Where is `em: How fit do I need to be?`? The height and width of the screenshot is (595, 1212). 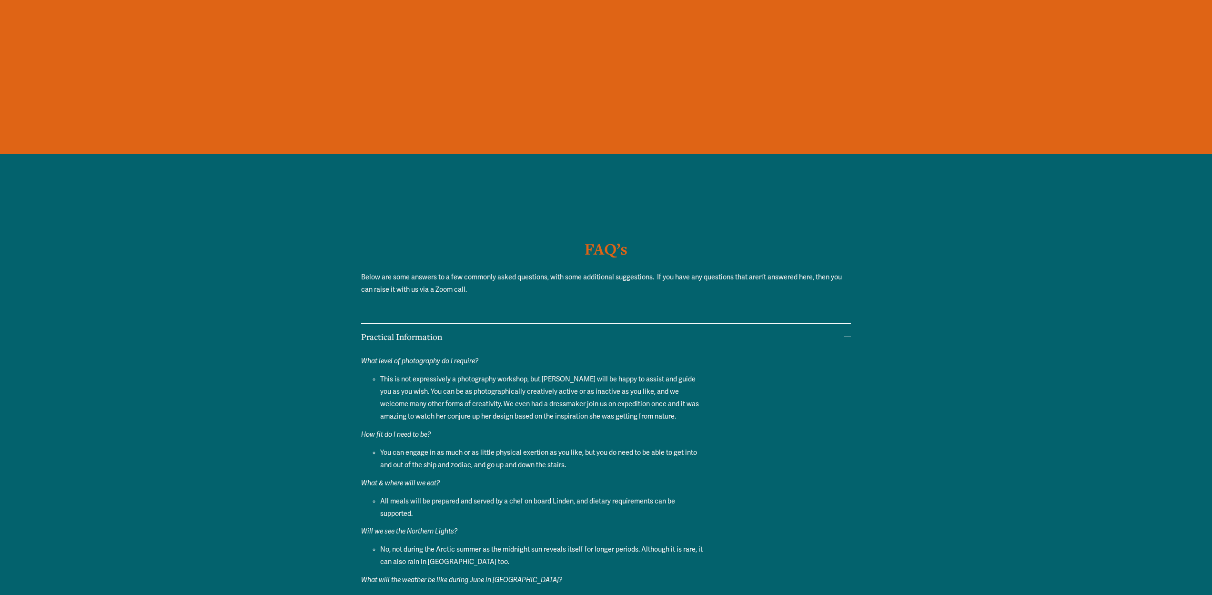
em: How fit do I need to be? is located at coordinates (396, 434).